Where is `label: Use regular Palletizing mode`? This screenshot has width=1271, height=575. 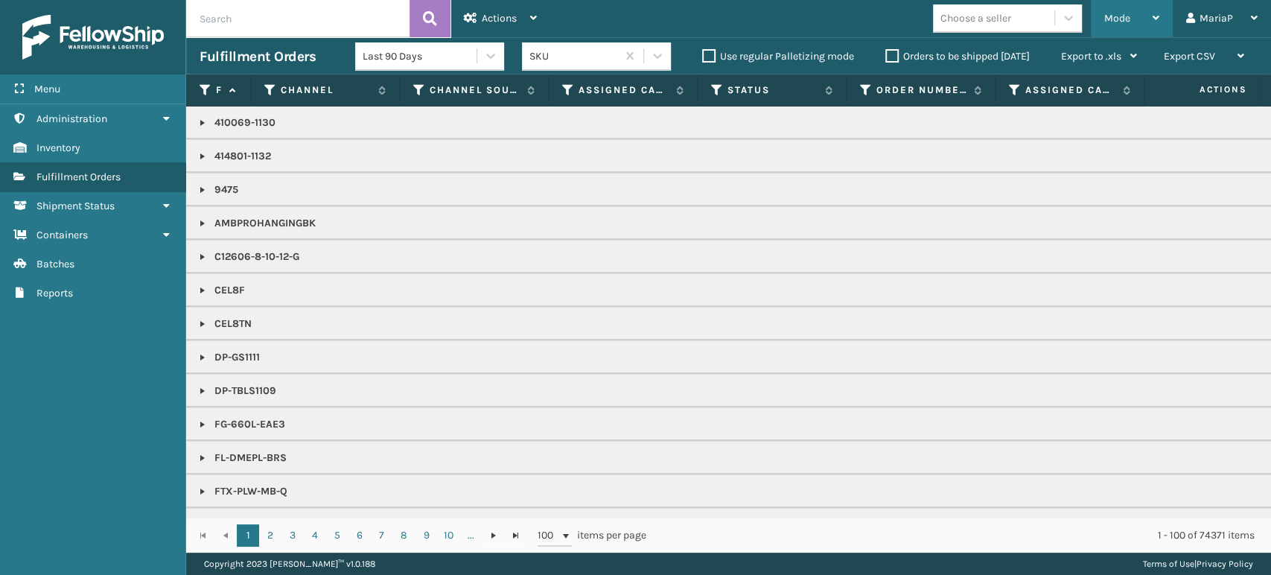
label: Use regular Palletizing mode is located at coordinates (778, 56).